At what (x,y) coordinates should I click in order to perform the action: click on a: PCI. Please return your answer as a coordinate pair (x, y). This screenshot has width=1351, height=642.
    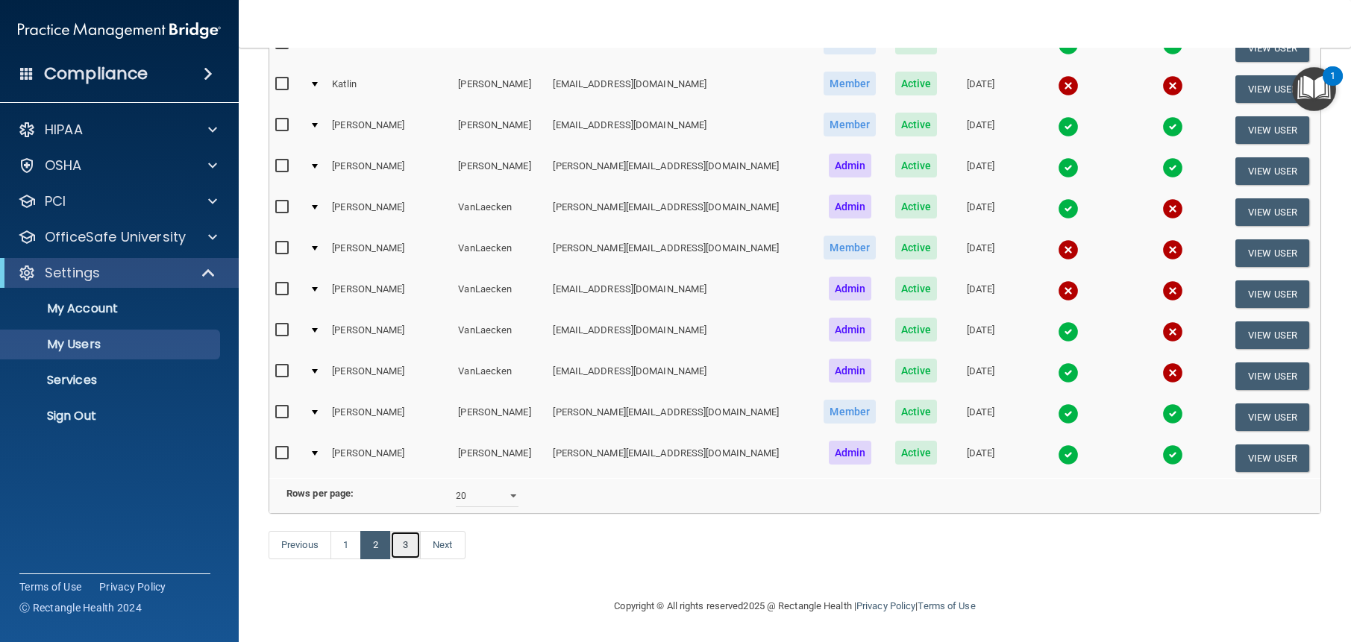
    Looking at the image, I should click on (117, 201).